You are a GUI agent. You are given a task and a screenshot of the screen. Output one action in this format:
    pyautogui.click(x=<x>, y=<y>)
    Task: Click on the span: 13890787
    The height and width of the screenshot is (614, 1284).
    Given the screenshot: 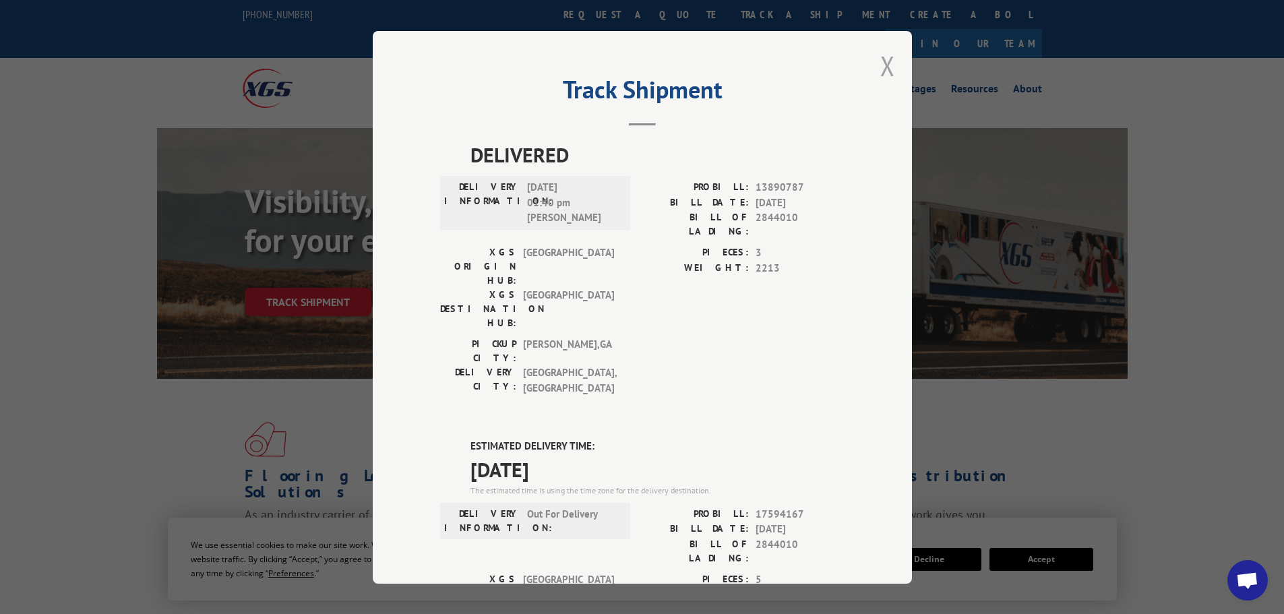 What is the action you would take?
    pyautogui.click(x=800, y=187)
    